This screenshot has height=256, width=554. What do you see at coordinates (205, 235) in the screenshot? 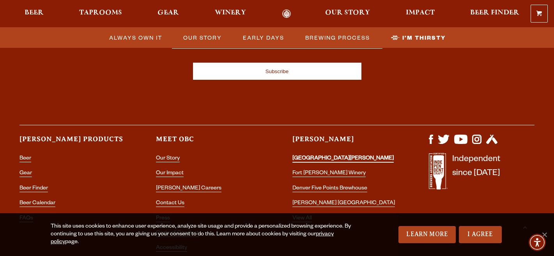
I see `div: This site uses cookies to enhance user experience, analyze site usage and provide a personalized ...` at bounding box center [205, 235].